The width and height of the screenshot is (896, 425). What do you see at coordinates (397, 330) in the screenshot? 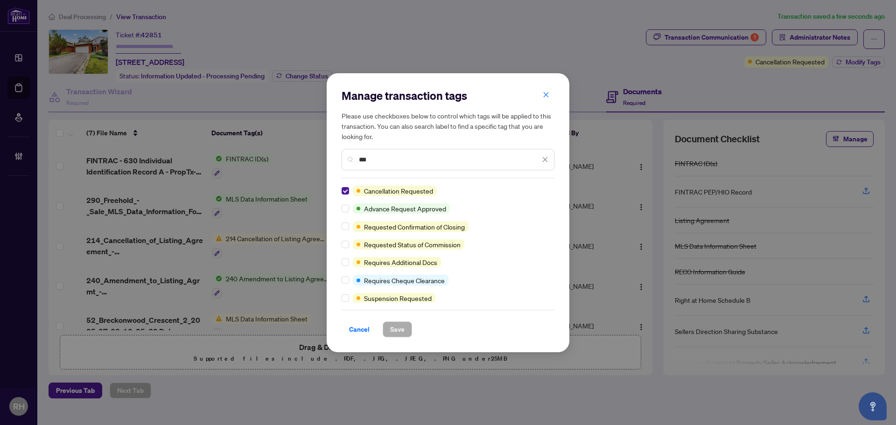
I see `button: Save` at bounding box center [397, 330].